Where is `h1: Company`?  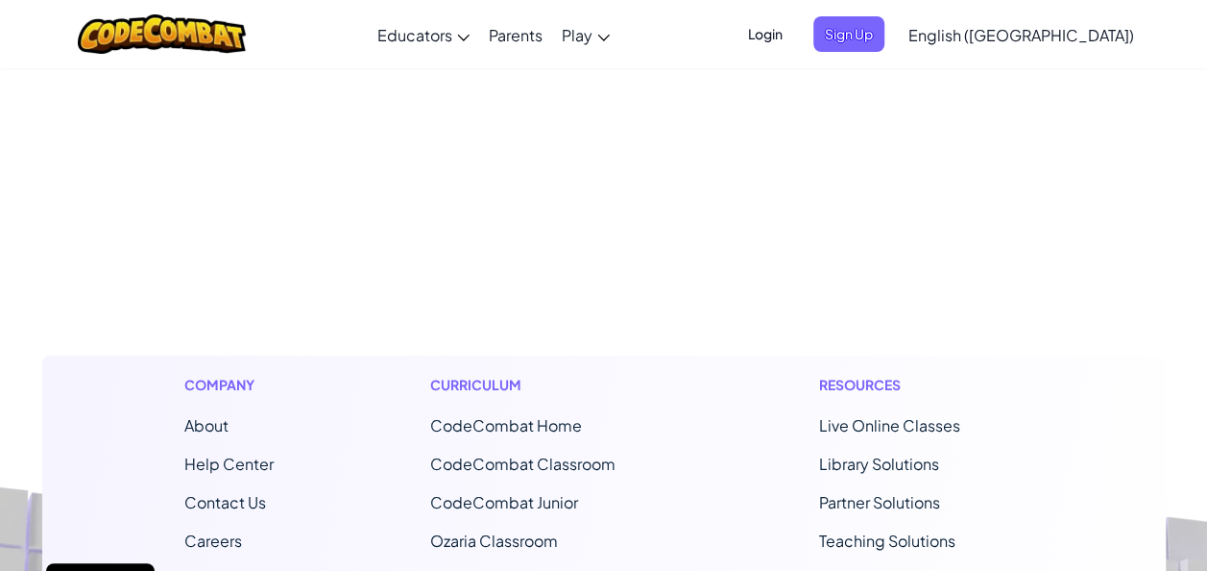 h1: Company is located at coordinates (229, 384).